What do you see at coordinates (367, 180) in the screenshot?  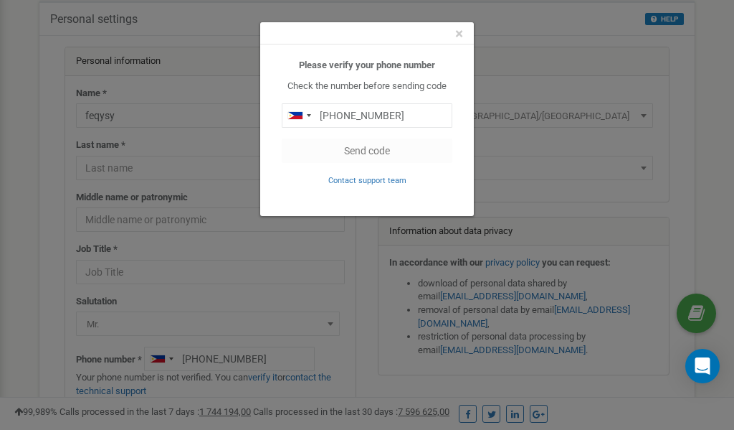 I see `small: Contact support team` at bounding box center [367, 180].